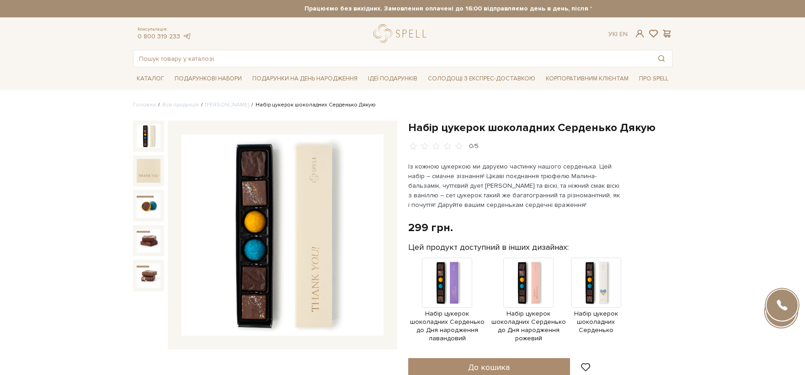 The image size is (805, 375). I want to click on h1: Набір цукерок шоколадних Серденько Дякую, so click(541, 128).